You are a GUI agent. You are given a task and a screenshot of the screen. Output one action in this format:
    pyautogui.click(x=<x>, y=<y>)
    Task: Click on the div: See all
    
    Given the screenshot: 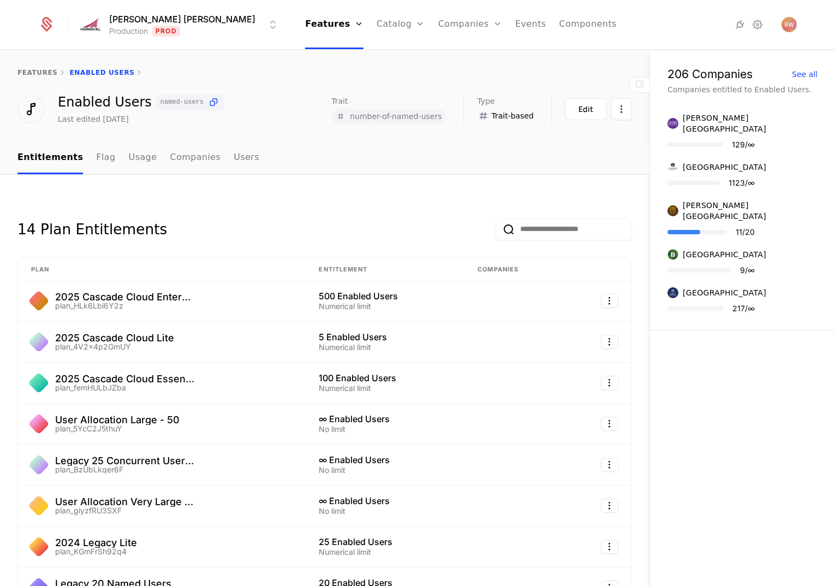 What is the action you would take?
    pyautogui.click(x=804, y=74)
    